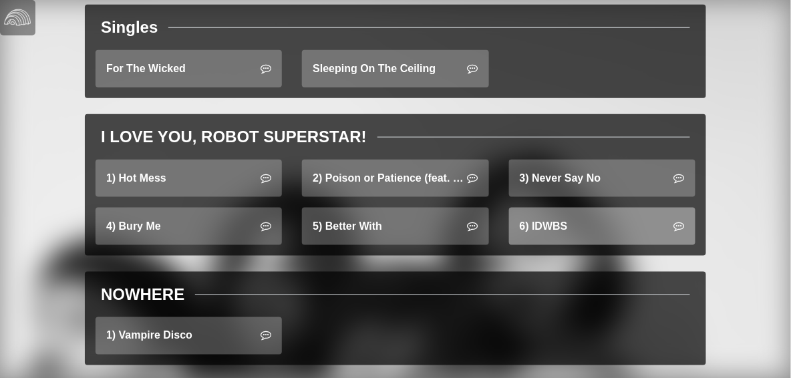 Image resolution: width=791 pixels, height=378 pixels. I want to click on a: 1) Vampire Disco, so click(188, 336).